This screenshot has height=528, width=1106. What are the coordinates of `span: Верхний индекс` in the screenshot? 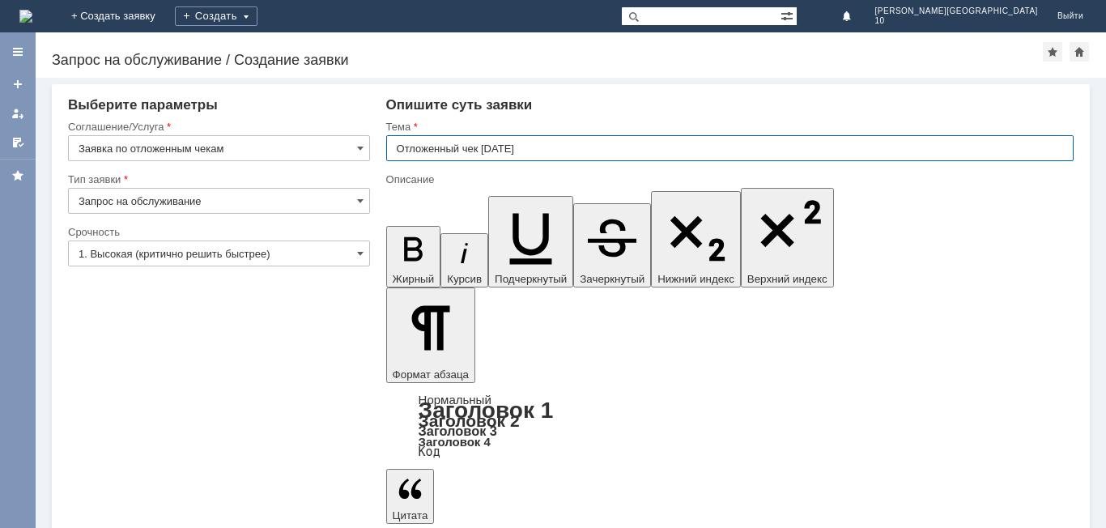 It's located at (787, 279).